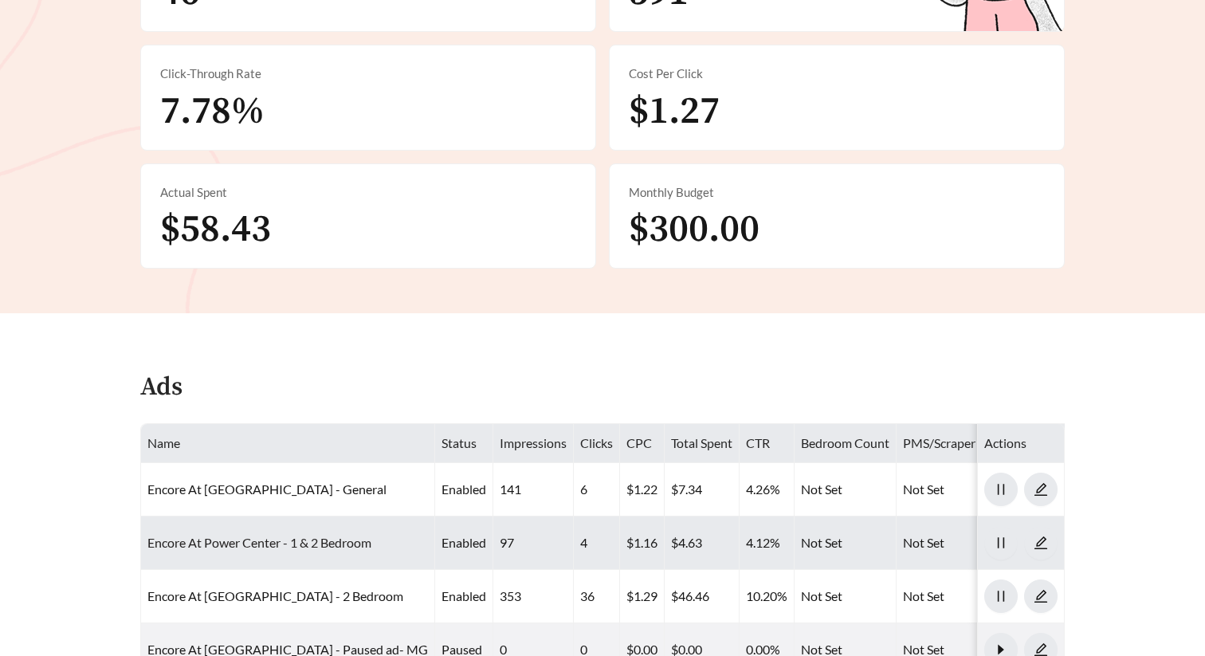  Describe the element at coordinates (288, 443) in the screenshot. I see `th: Name` at that location.